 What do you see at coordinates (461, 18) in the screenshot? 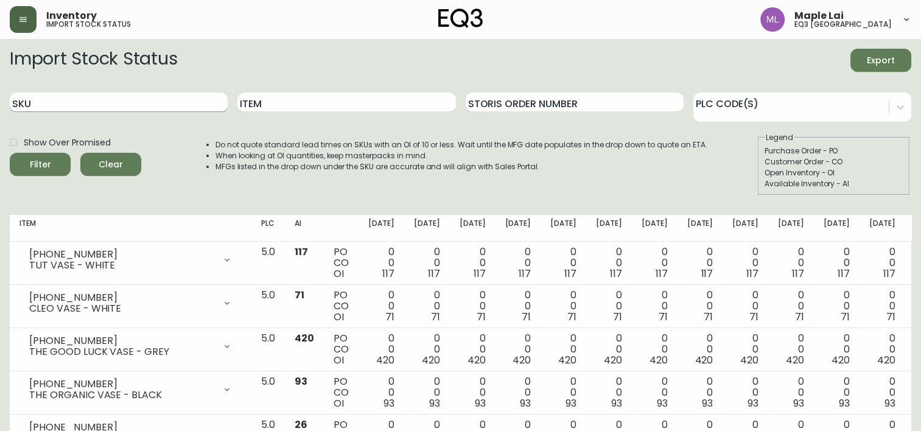
I see `img: logo` at bounding box center [461, 18].